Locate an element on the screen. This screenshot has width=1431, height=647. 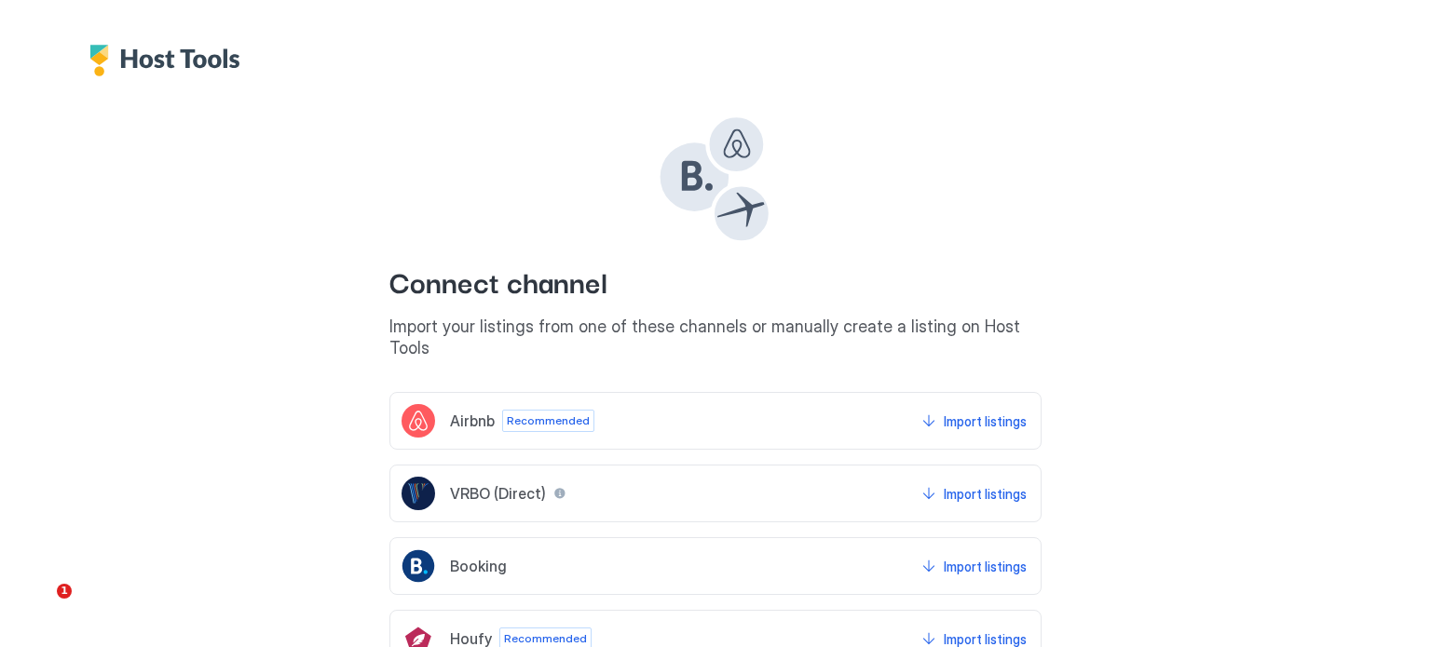
span: 1 is located at coordinates (64, 592).